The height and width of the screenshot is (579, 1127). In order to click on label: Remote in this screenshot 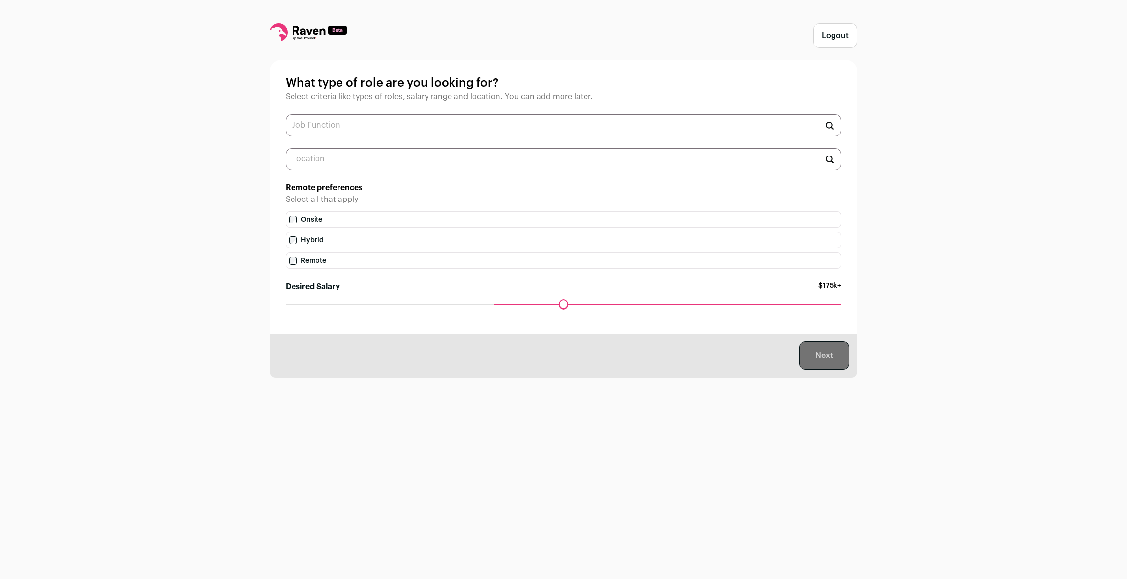, I will do `click(564, 261)`.